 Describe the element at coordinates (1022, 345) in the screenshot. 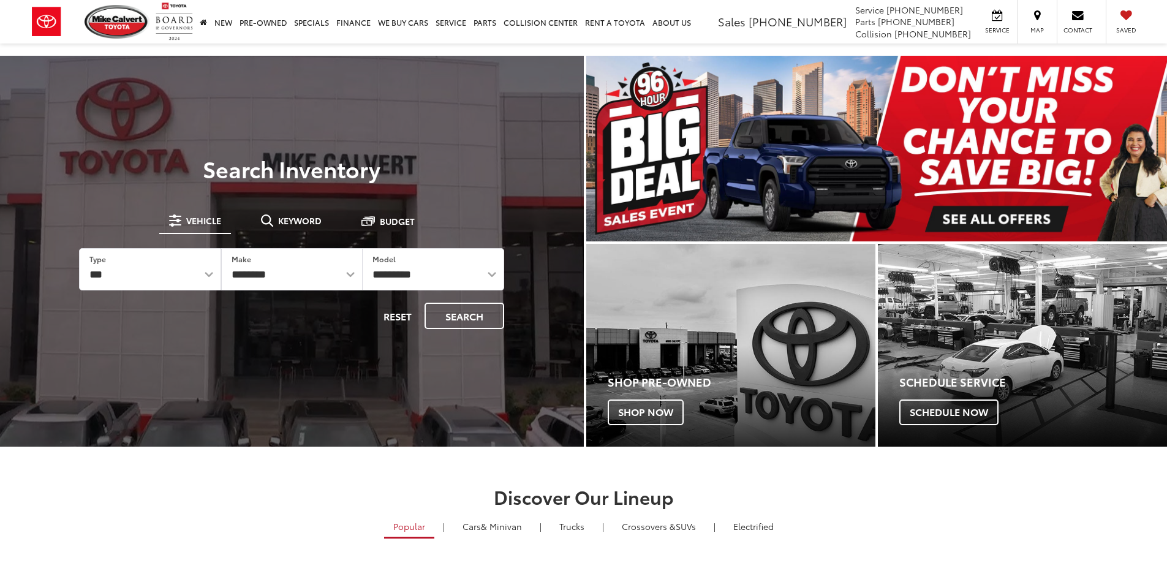

I see `a: Schedule Service Schedule Now` at that location.